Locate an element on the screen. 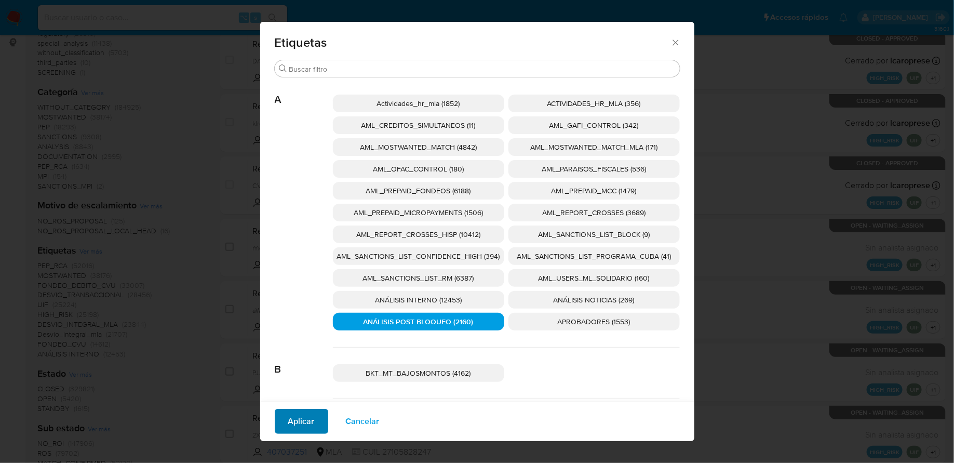 This screenshot has width=954, height=463. span: A is located at coordinates (304, 92).